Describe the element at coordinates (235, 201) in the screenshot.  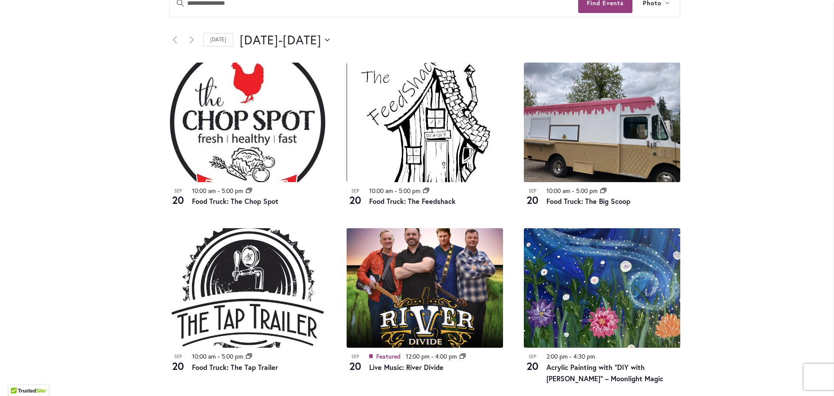
I see `a: Food Truck: The Chop Spot` at that location.